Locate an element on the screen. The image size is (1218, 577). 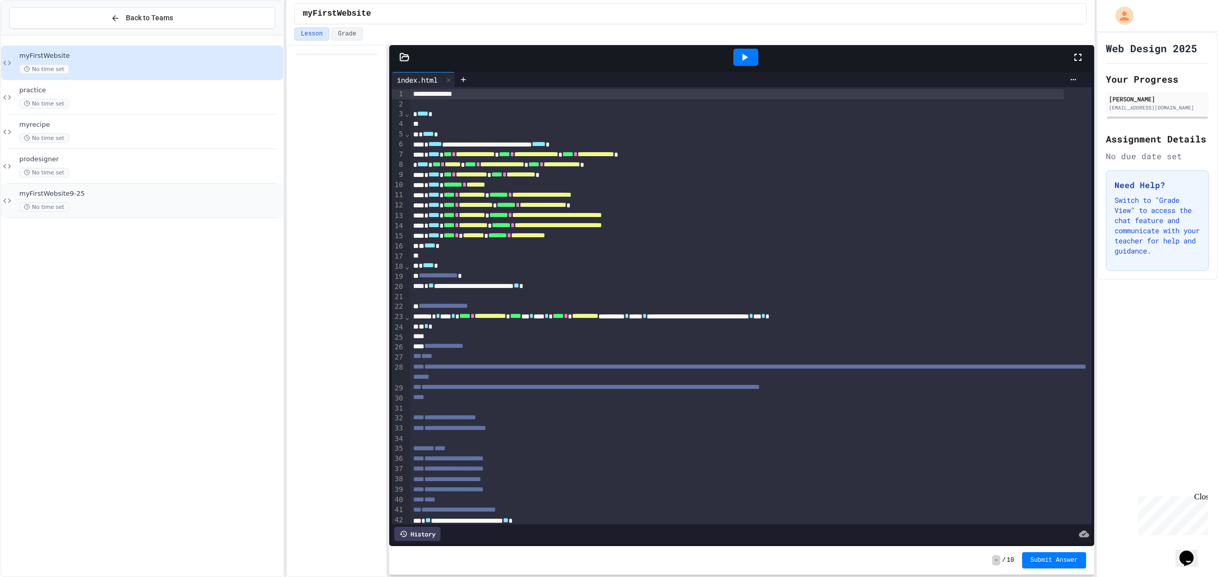
div: 9 is located at coordinates (398, 175).